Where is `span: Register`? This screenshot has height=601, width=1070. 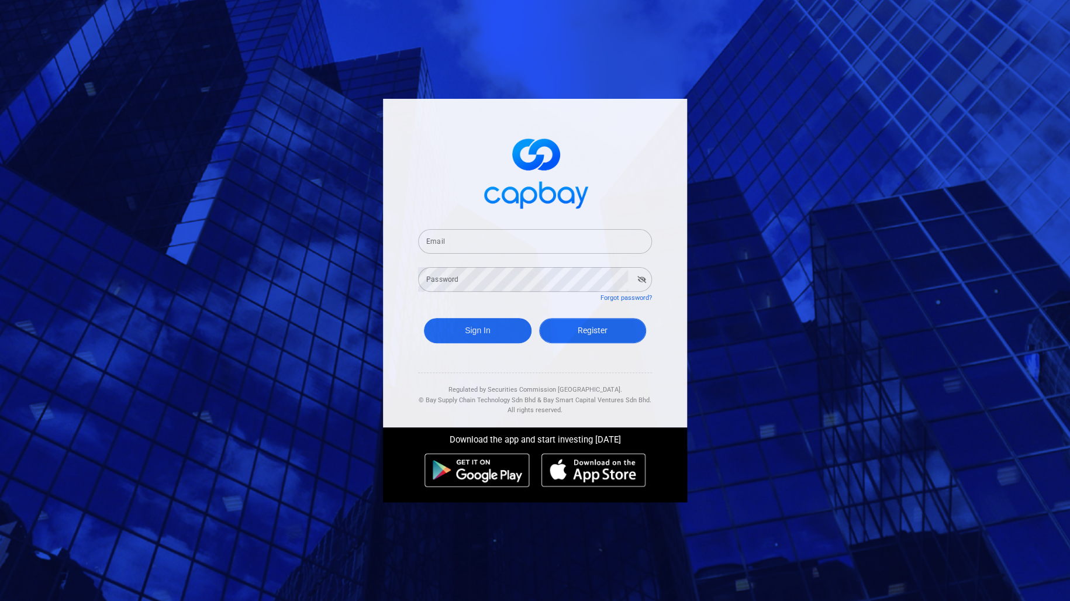 span: Register is located at coordinates (592, 330).